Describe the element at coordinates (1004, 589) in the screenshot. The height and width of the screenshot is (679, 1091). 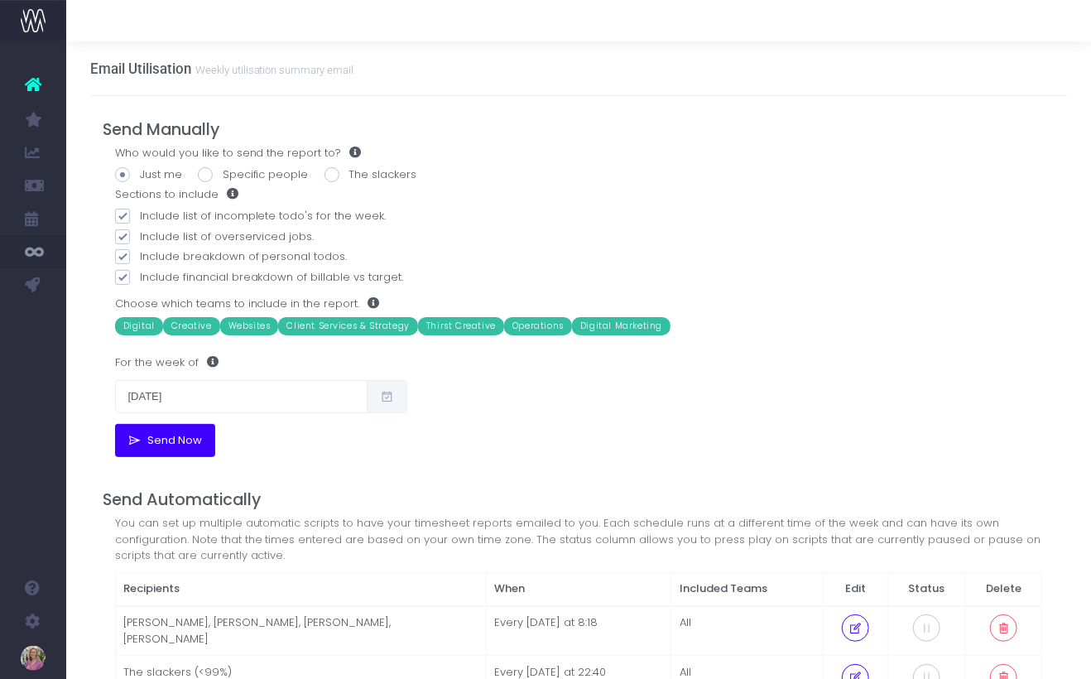
I see `th: Delete` at that location.